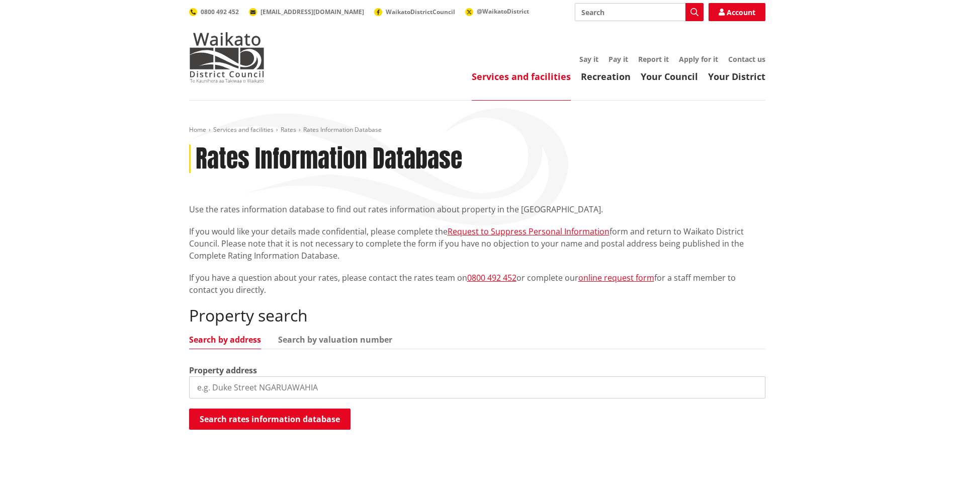  What do you see at coordinates (220, 12) in the screenshot?
I see `span: 0800 492 452` at bounding box center [220, 12].